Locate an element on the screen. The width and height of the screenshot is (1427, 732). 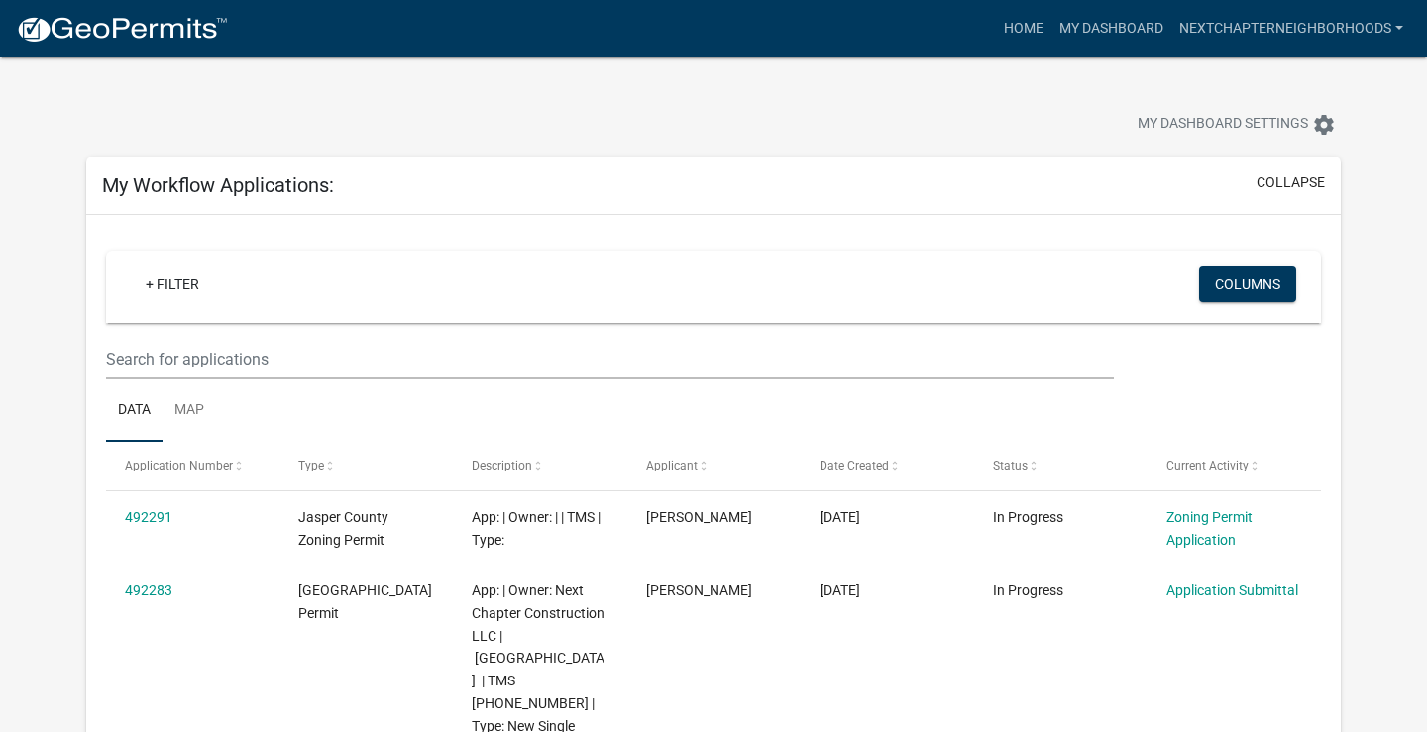
a: 492283 is located at coordinates (149, 591).